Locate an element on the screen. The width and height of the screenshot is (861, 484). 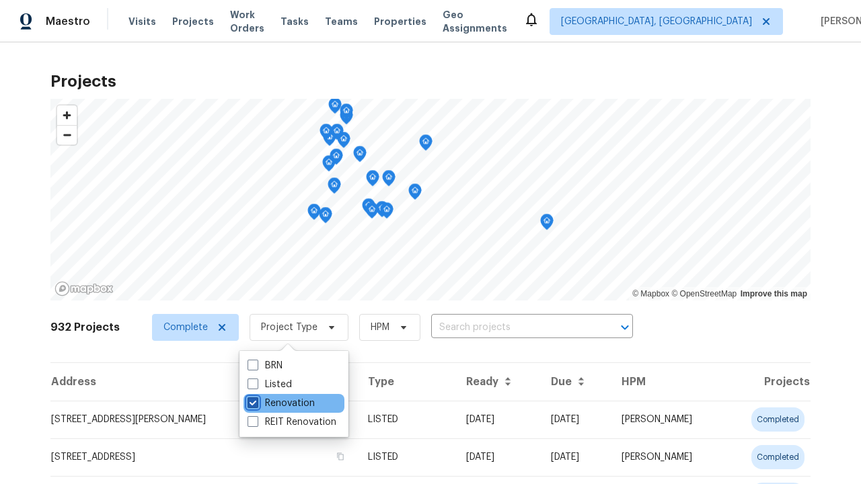
h2: 932 Projects is located at coordinates (85, 327).